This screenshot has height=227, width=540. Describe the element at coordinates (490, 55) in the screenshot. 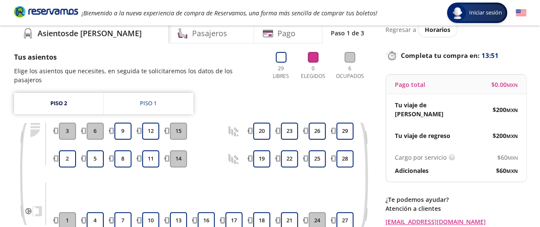

I see `span: 13:51` at that location.